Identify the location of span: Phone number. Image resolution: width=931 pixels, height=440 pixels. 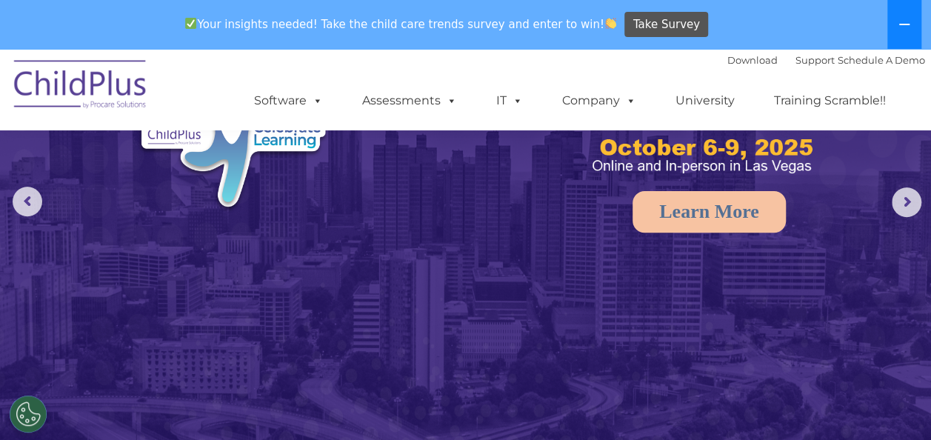
(237, 164).